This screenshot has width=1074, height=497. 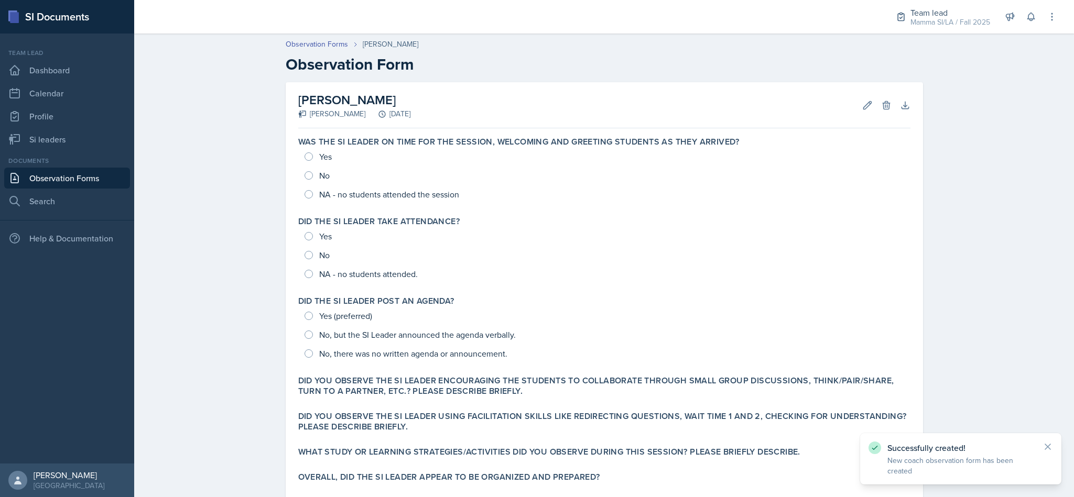 I want to click on p: New coach observation form has been created, so click(x=961, y=466).